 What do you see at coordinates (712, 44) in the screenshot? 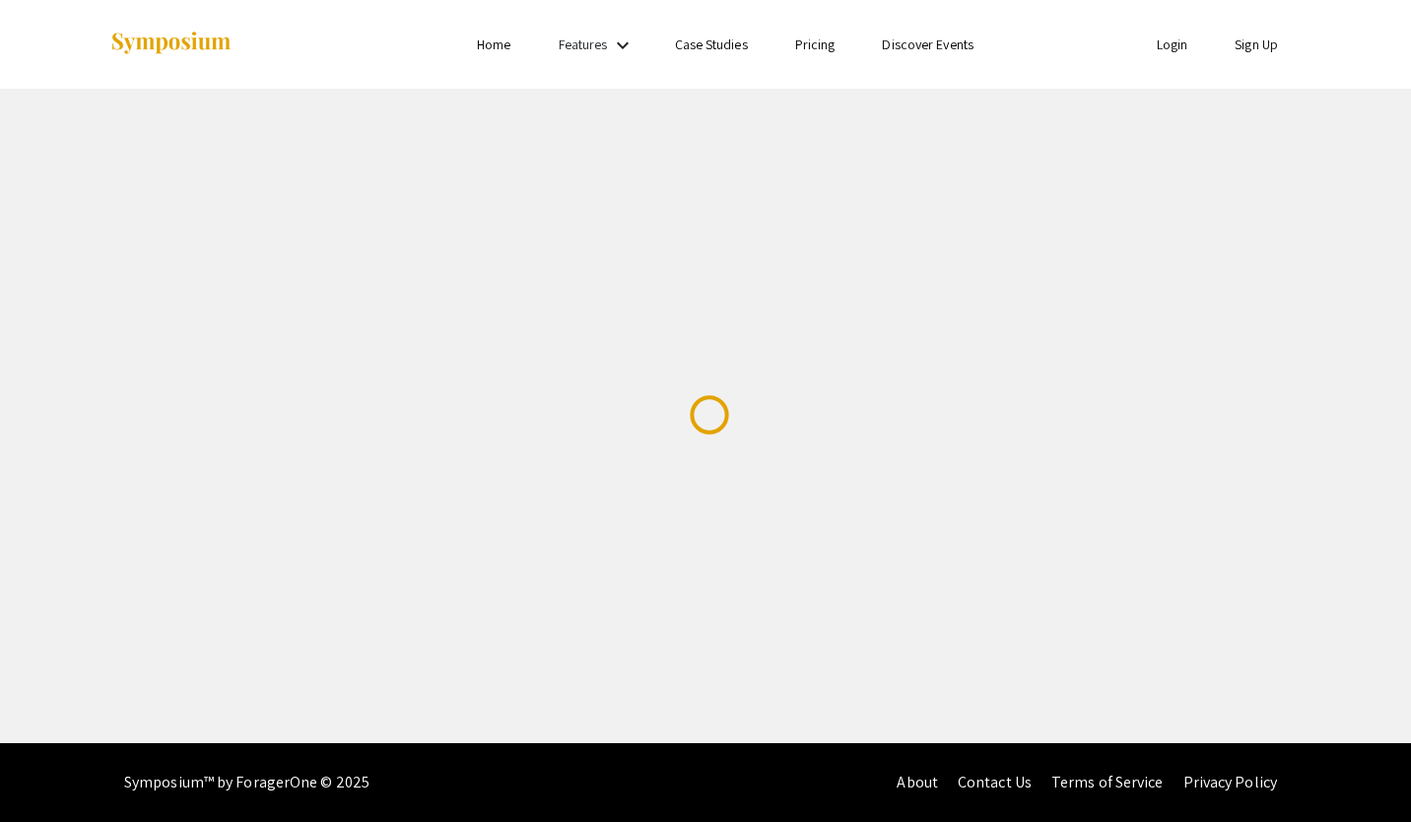
I see `a: Case Studies` at bounding box center [712, 44].